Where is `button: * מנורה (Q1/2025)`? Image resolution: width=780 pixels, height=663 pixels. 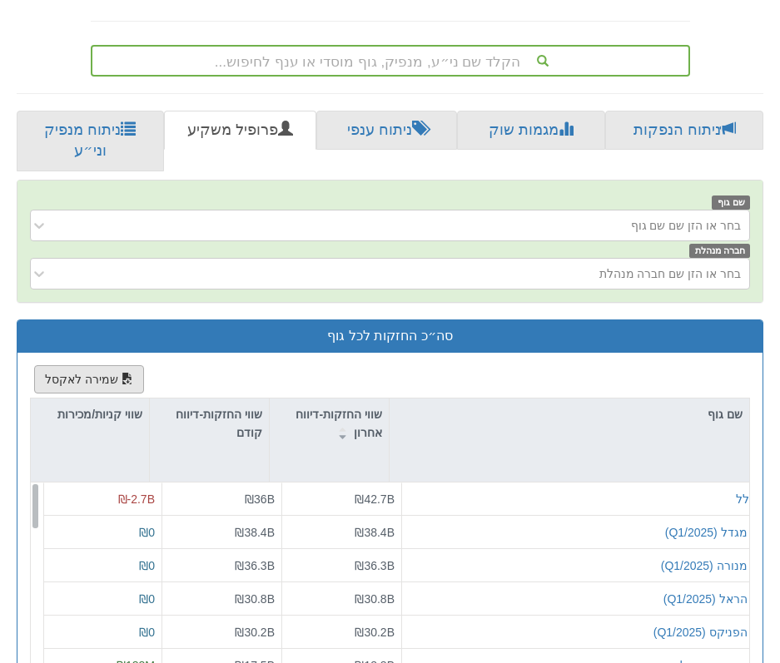 button: * מנורה (Q1/2025) is located at coordinates (707, 565).